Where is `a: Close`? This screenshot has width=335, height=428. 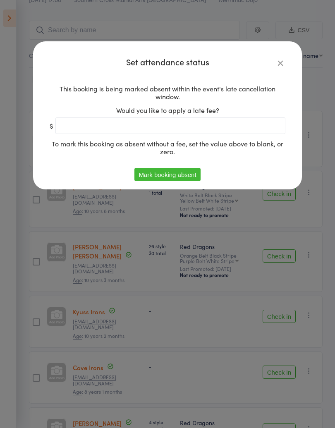
a: Close is located at coordinates (280, 63).